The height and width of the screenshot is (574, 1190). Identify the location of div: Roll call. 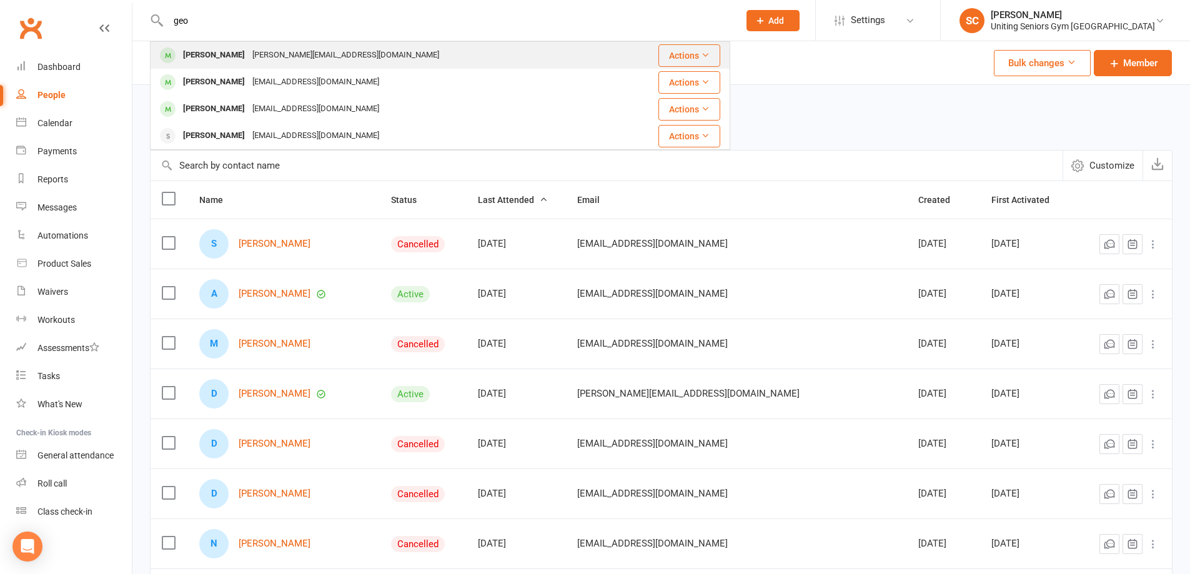
(52, 484).